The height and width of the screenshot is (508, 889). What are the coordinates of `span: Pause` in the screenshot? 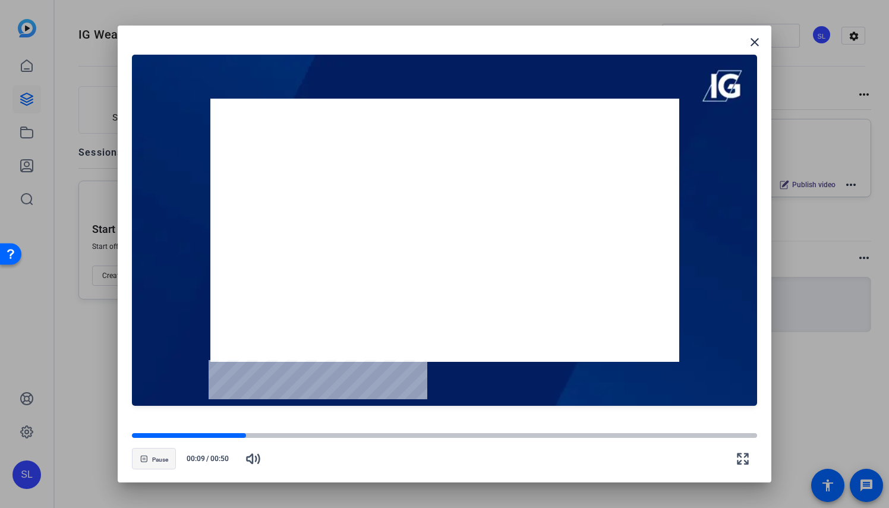 It's located at (160, 460).